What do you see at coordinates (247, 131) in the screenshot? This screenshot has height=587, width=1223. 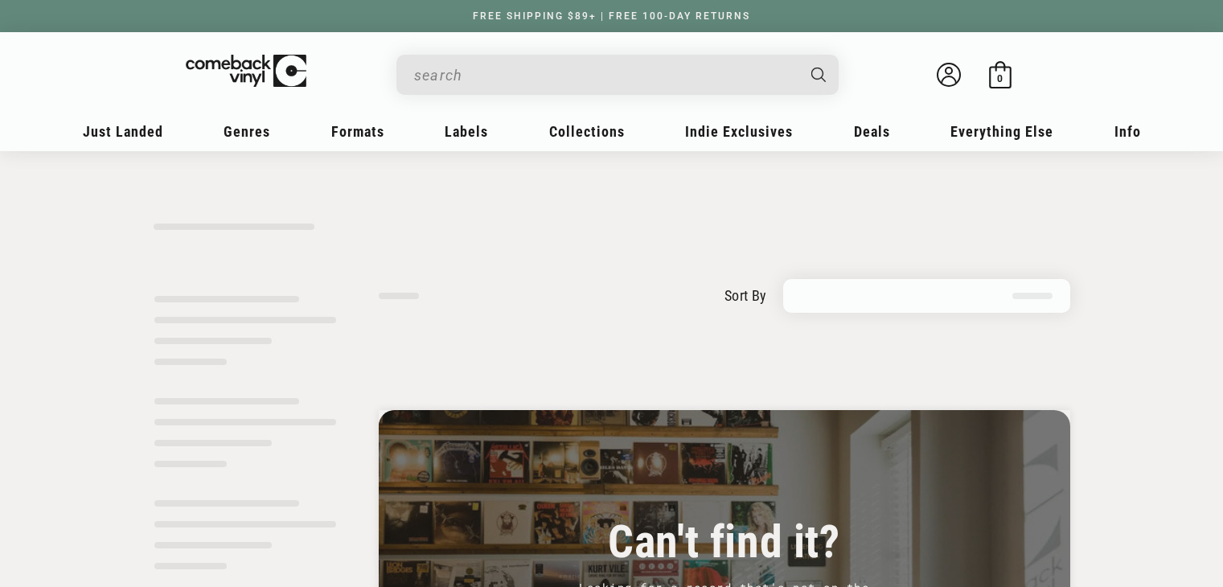 I see `span: Genres` at bounding box center [247, 131].